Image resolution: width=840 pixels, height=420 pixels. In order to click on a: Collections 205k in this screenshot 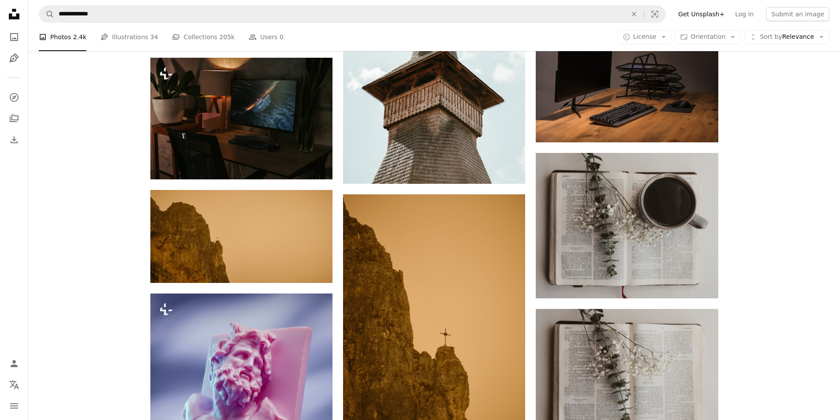, I will do `click(203, 37)`.